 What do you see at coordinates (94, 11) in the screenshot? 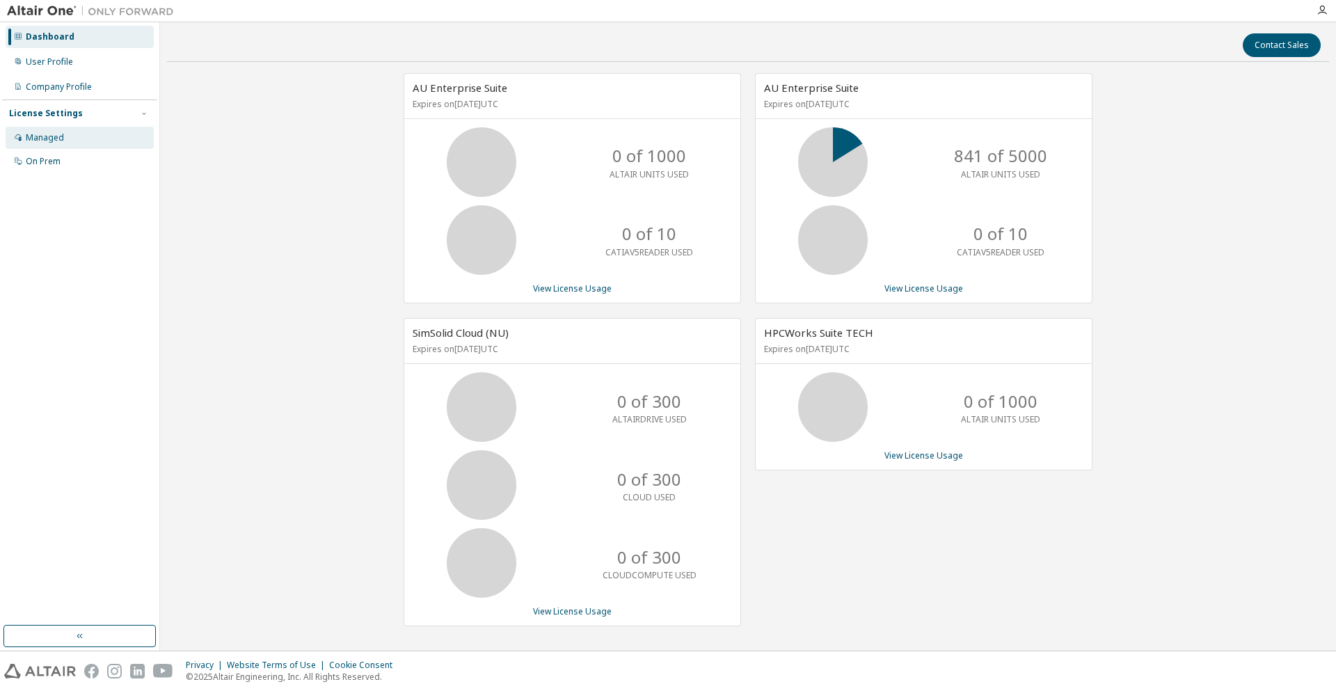
I see `img: Altair One` at bounding box center [94, 11].